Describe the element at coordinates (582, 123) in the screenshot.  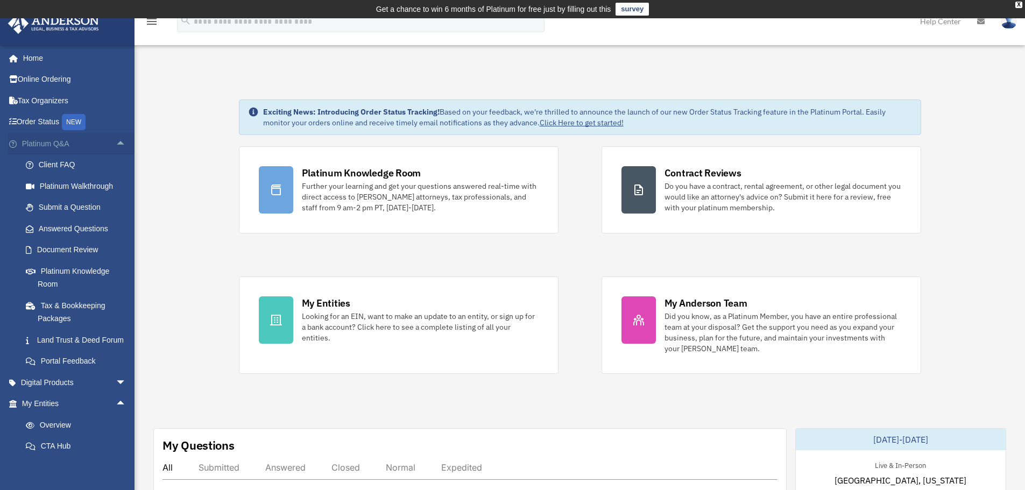
I see `a: Click Here to get started!` at that location.